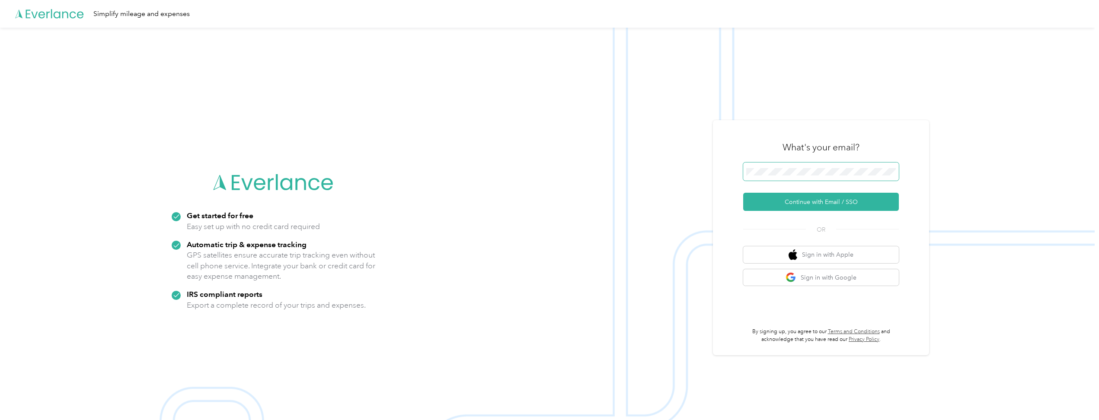  I want to click on p: Easy set up with no credit card required, so click(253, 227).